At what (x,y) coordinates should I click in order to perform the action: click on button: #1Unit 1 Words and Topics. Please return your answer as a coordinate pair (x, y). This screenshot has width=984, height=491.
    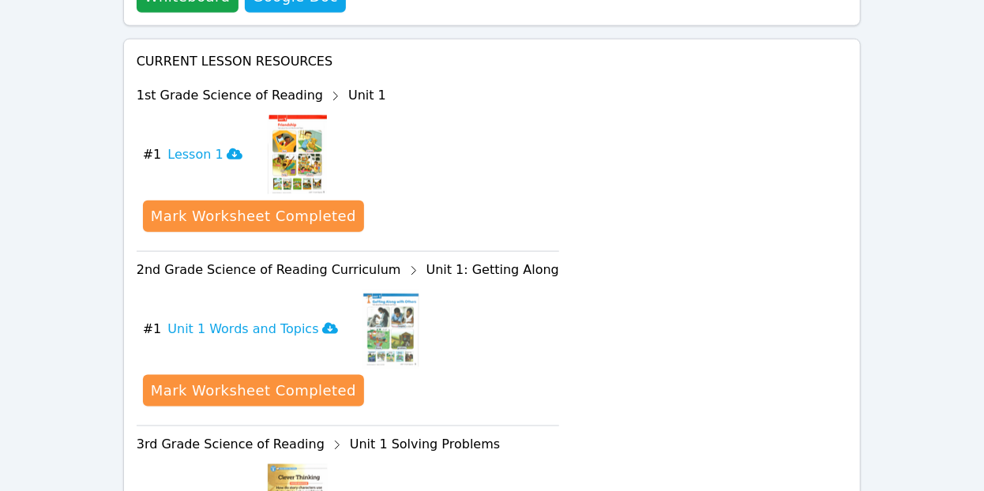
    Looking at the image, I should click on (246, 329).